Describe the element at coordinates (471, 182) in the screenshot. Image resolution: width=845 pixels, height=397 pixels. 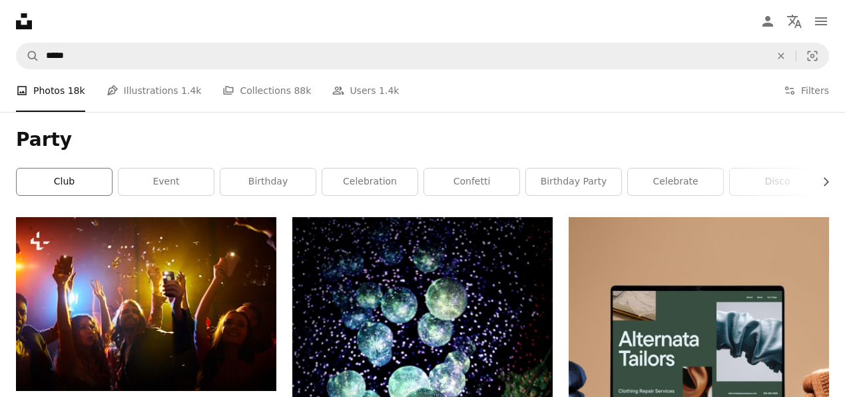
I see `a: confetti` at that location.